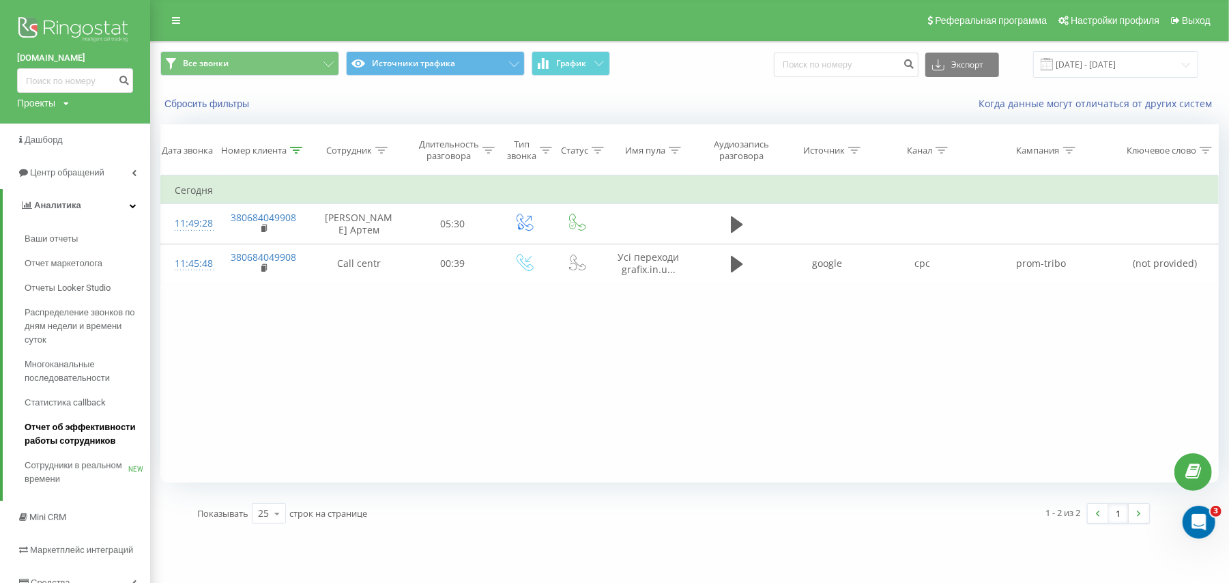  Describe the element at coordinates (1038, 150) in the screenshot. I see `div: Кампания` at that location.